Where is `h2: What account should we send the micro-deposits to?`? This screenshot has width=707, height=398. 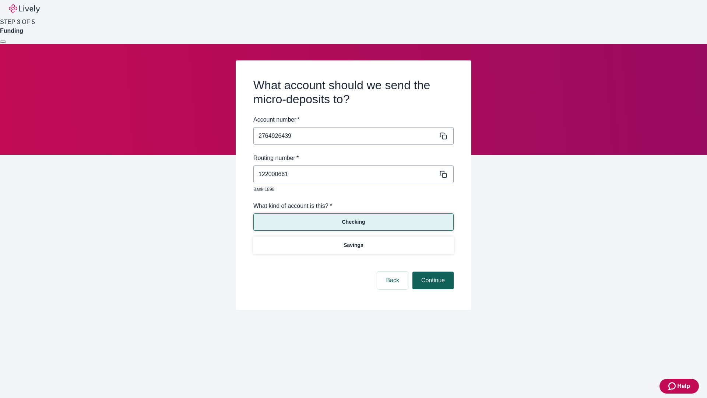
h2: What account should we send the micro-deposits to? is located at coordinates (353, 92).